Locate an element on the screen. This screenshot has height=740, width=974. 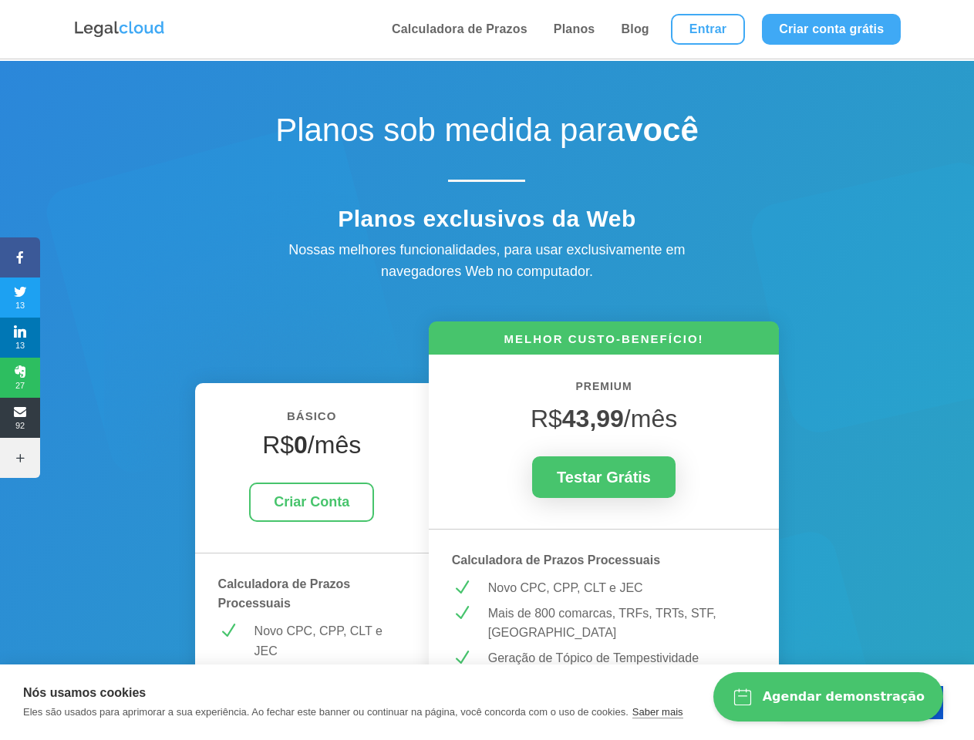
a: Entrar is located at coordinates (708, 29).